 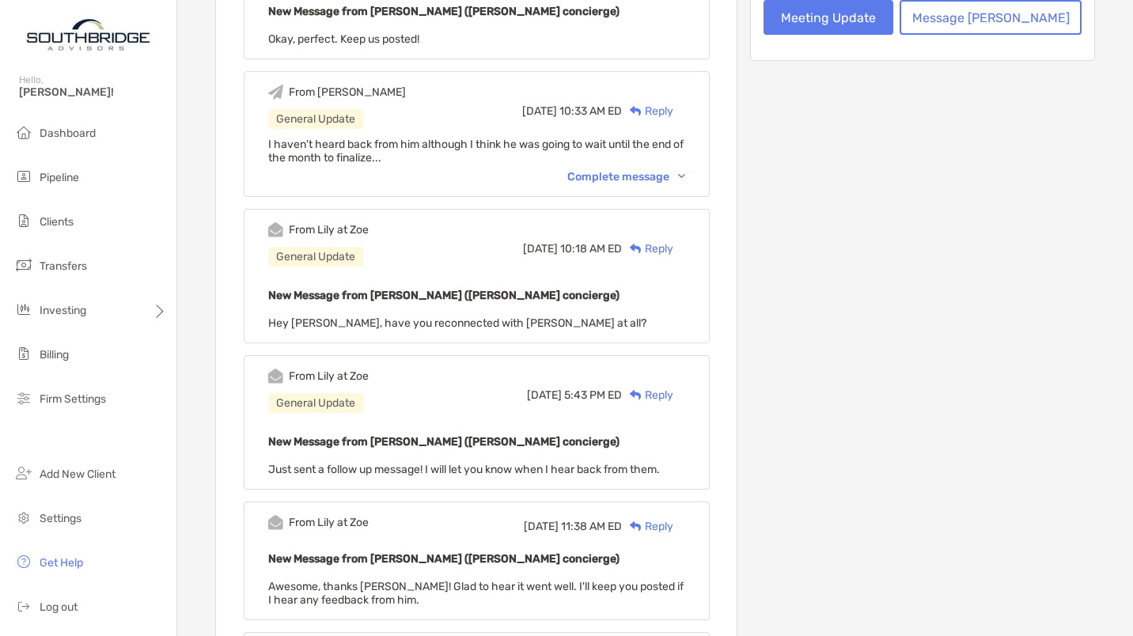 What do you see at coordinates (24, 309) in the screenshot?
I see `img: investing icon` at bounding box center [24, 309].